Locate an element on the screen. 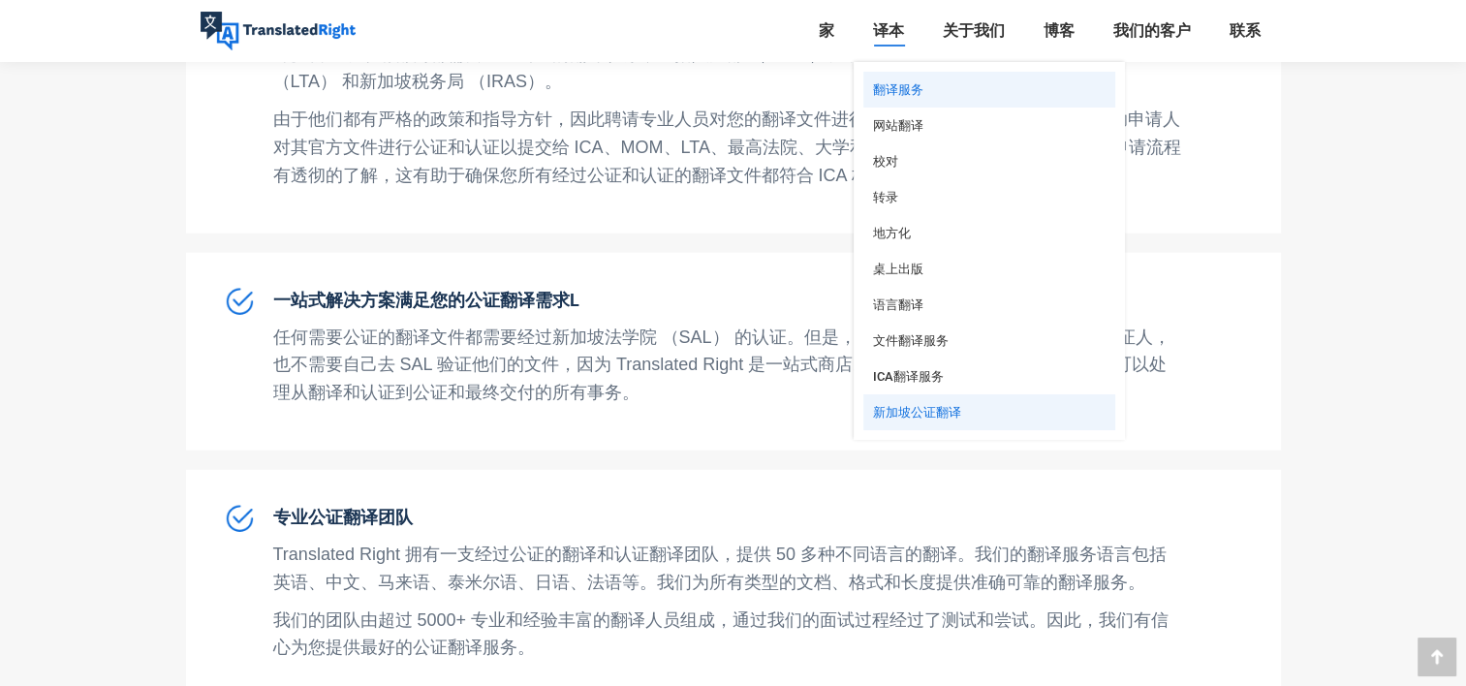 Image resolution: width=1466 pixels, height=686 pixels. span: 联系 is located at coordinates (1245, 31).